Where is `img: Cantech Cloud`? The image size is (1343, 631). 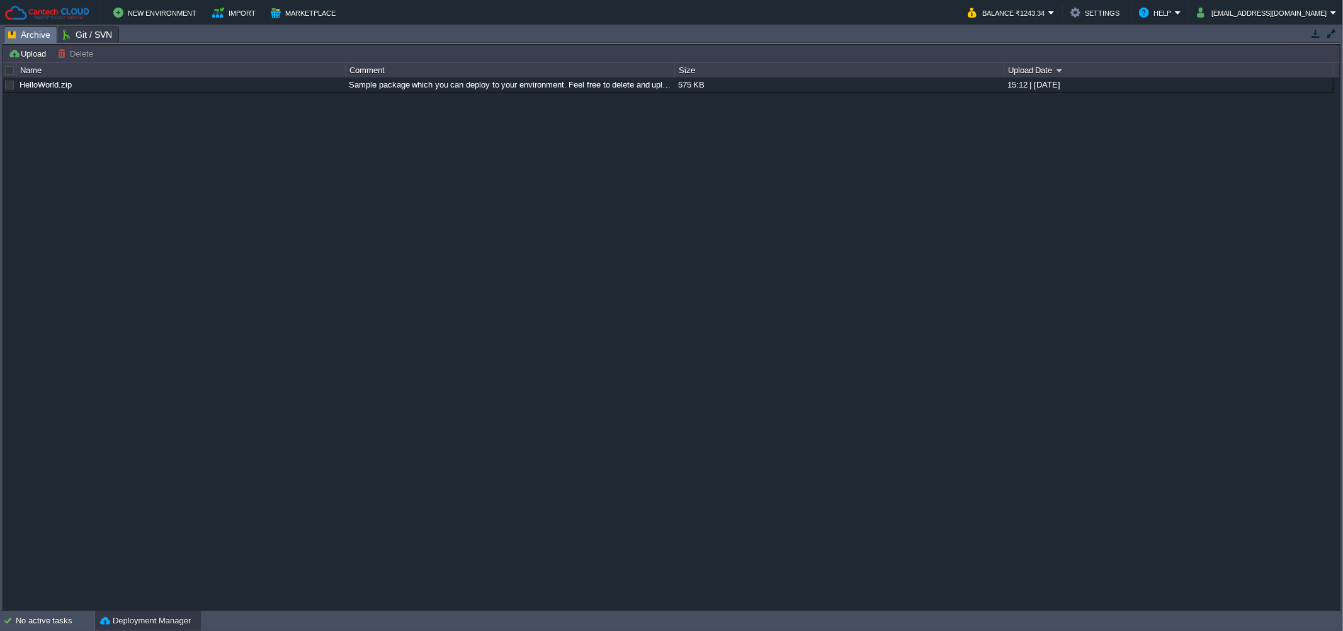 img: Cantech Cloud is located at coordinates (47, 13).